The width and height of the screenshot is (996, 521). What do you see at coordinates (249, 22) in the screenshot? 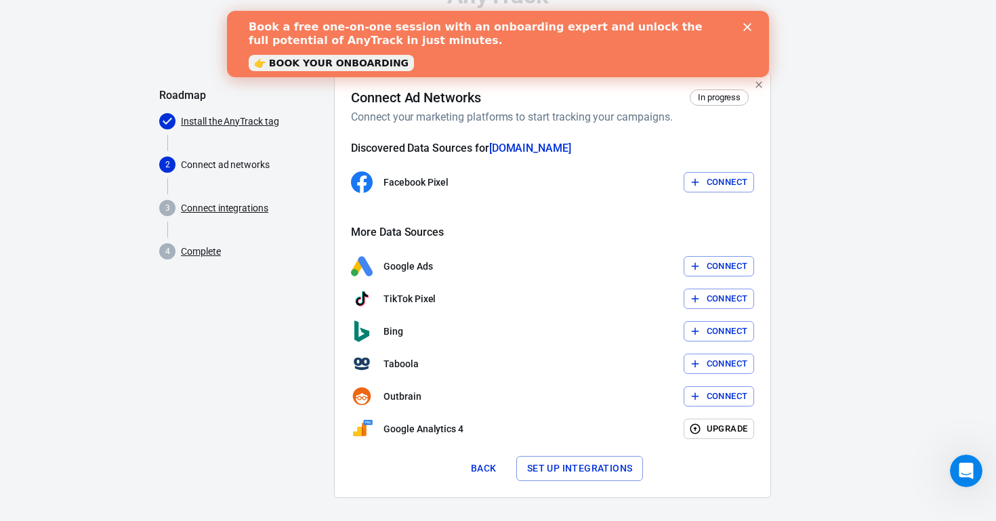
I see `b: Book a free one-on-one session with an onboarding expert and unlock the full potential of AnyTrac...` at bounding box center [249, 22].